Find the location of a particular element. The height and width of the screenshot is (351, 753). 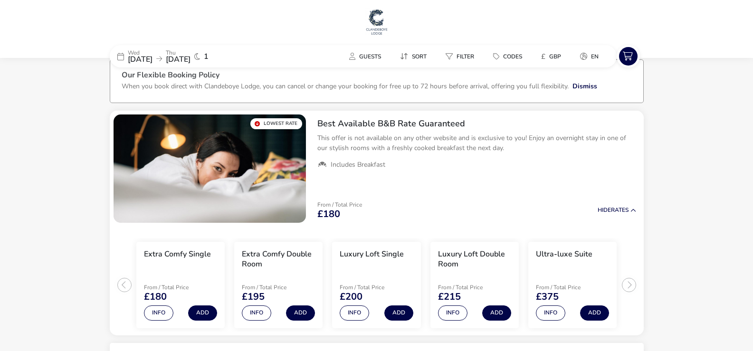

div: Best Available B&B Rate GuaranteedThis offer is not available on any other website and is exclusi... is located at coordinates (477, 144).